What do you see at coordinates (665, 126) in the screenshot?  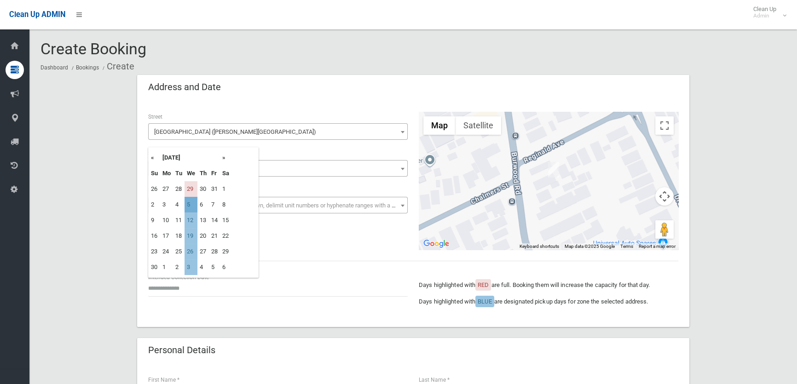 I see `button: Toggle fullscreen view` at bounding box center [665, 126].